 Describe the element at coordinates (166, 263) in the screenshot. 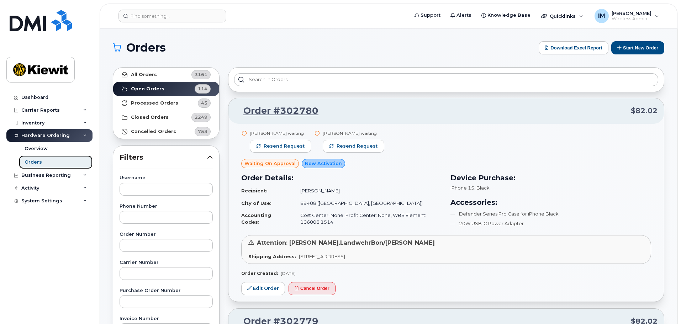

I see `label: Carrier Number` at that location.